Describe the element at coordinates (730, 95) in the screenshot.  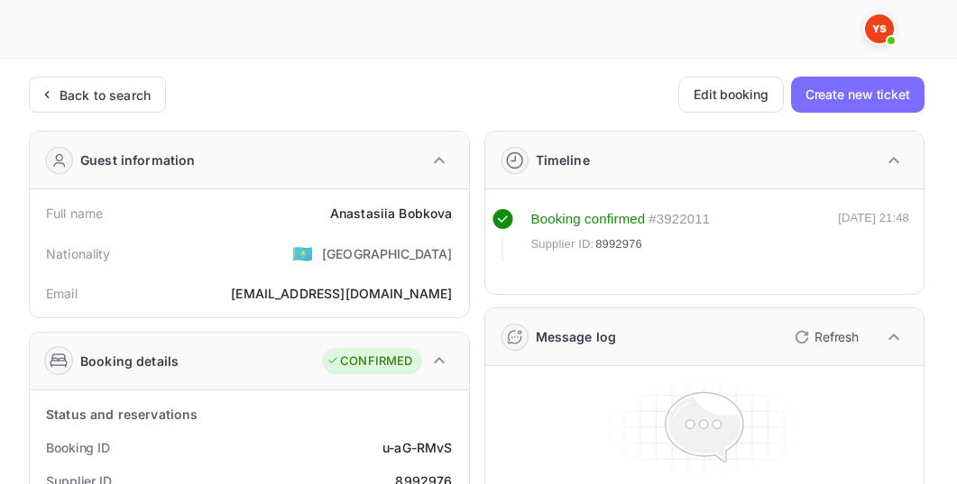
I see `button: Edit booking` at that location.